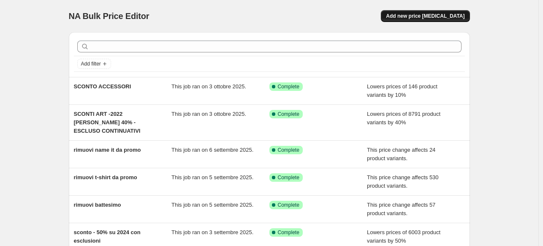 This screenshot has height=246, width=543. Describe the element at coordinates (103, 86) in the screenshot. I see `span: SCONTO ACCESSORI` at that location.